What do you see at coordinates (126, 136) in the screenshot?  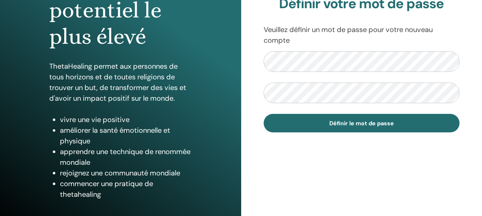 I see `li: améliorer la santé émotionnelle et physique` at bounding box center [126, 136].